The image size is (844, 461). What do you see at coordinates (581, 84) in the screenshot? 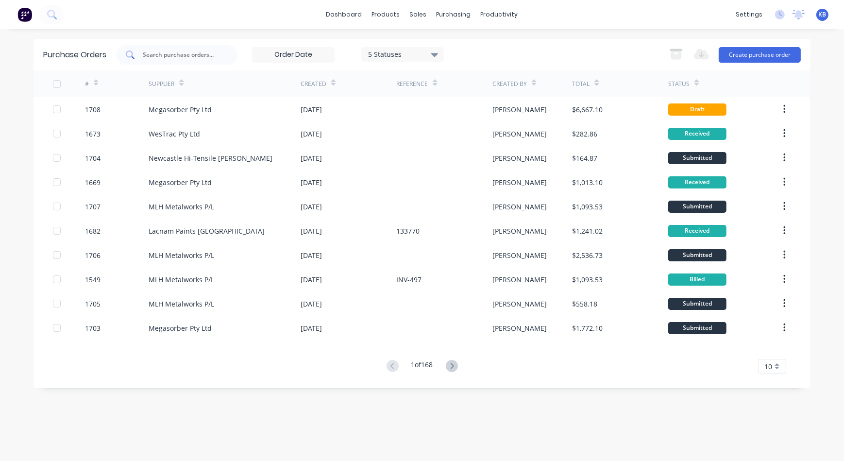
I see `div: Total` at bounding box center [581, 84].